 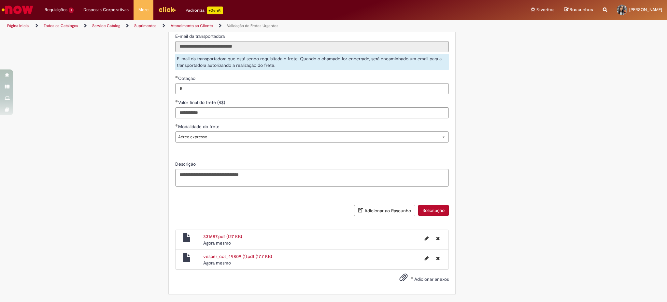 What do you see at coordinates (238, 256) in the screenshot?
I see `a: vesper_cot_49809 (1).pdf (17.7 KB)` at bounding box center [238, 256].